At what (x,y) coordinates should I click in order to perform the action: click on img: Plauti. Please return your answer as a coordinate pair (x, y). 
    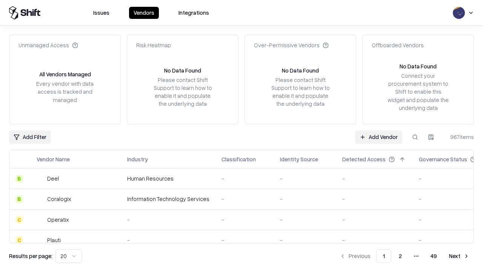
    Looking at the image, I should click on (40, 240).